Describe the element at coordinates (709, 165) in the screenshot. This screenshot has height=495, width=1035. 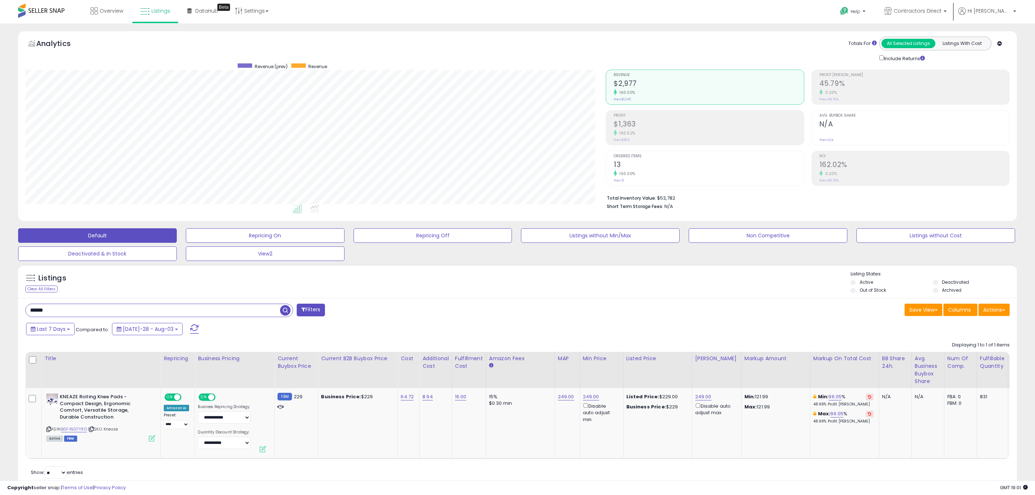
I see `h2: 13` at that location.